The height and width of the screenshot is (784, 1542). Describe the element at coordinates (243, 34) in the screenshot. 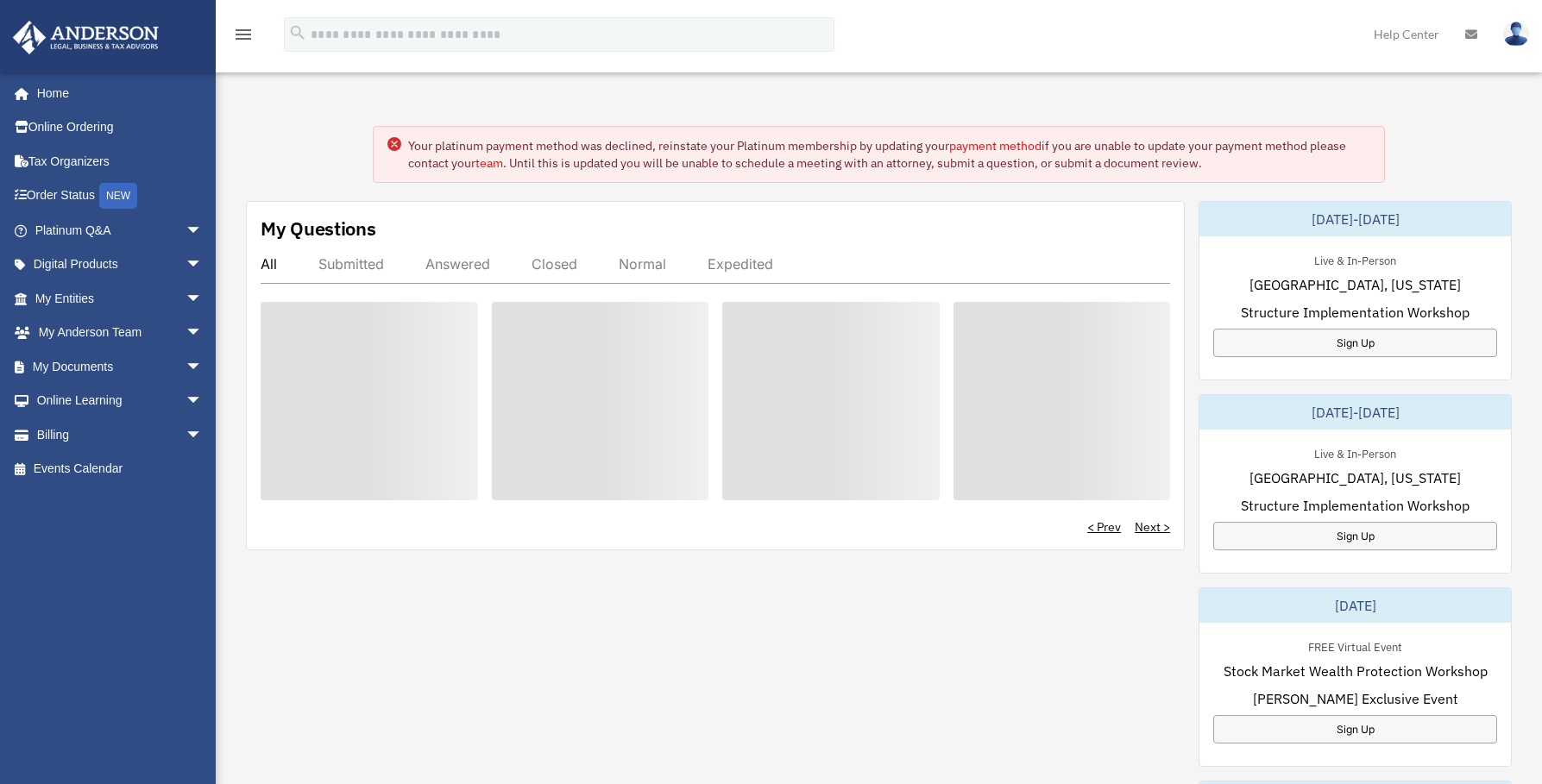

I see `i: menu` at that location.